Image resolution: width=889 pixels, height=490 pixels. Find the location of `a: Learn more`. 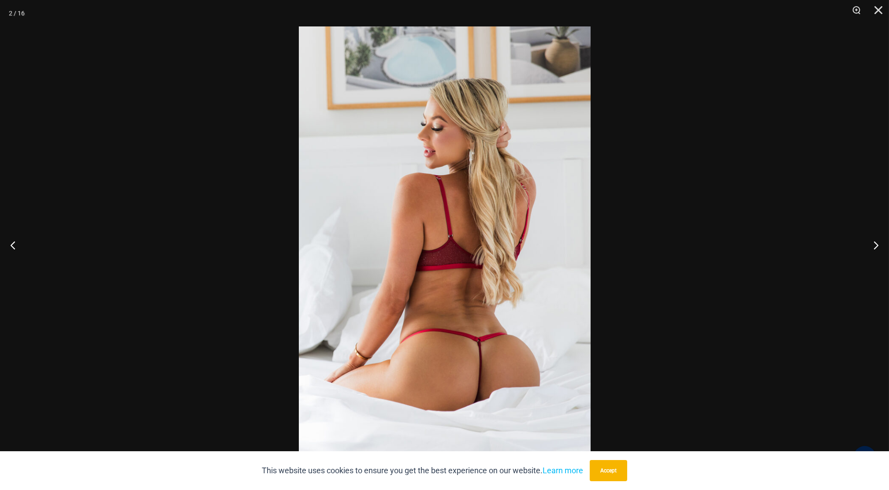

a: Learn more is located at coordinates (563, 470).